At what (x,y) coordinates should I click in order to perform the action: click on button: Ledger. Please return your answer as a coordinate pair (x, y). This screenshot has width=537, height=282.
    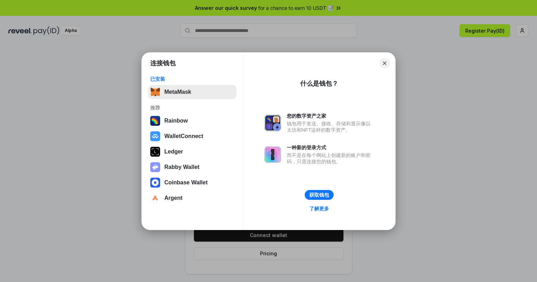
    Looking at the image, I should click on (192, 152).